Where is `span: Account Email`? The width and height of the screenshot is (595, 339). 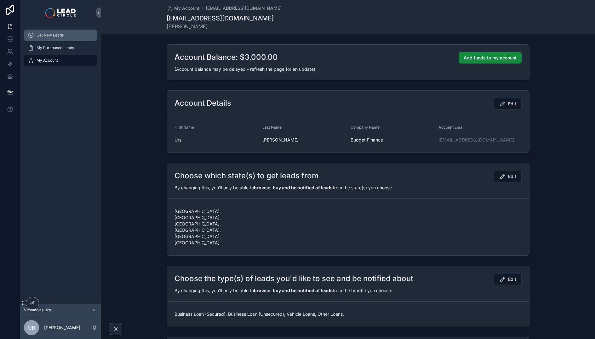
span: Account Email is located at coordinates (451, 127).